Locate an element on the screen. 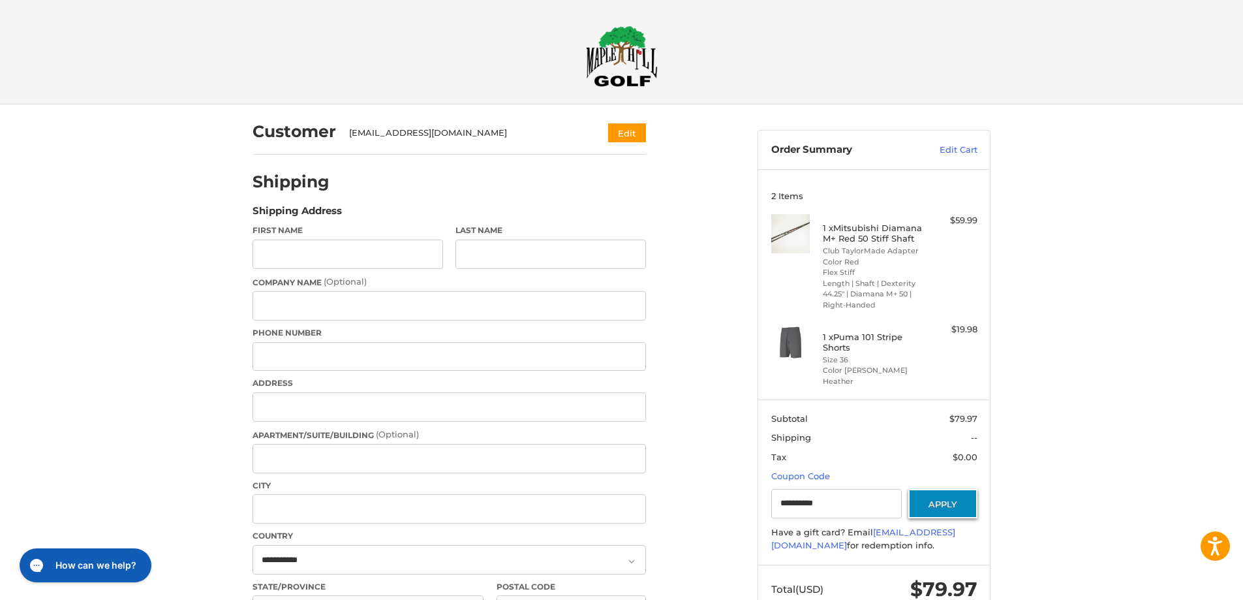  label: Last Name is located at coordinates (551, 230).